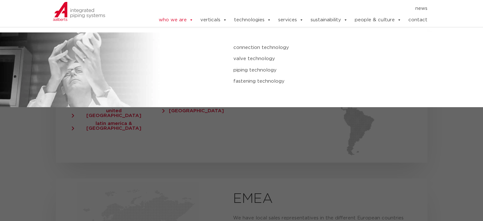  I want to click on a: news, so click(421, 9).